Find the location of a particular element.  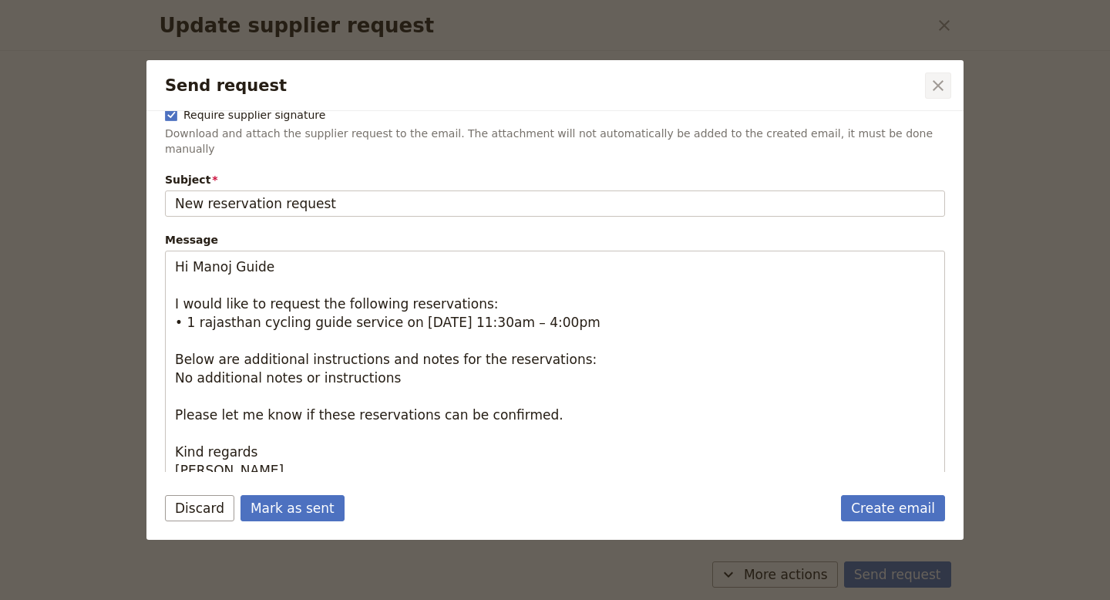

button: Mark as sent is located at coordinates (292, 508).